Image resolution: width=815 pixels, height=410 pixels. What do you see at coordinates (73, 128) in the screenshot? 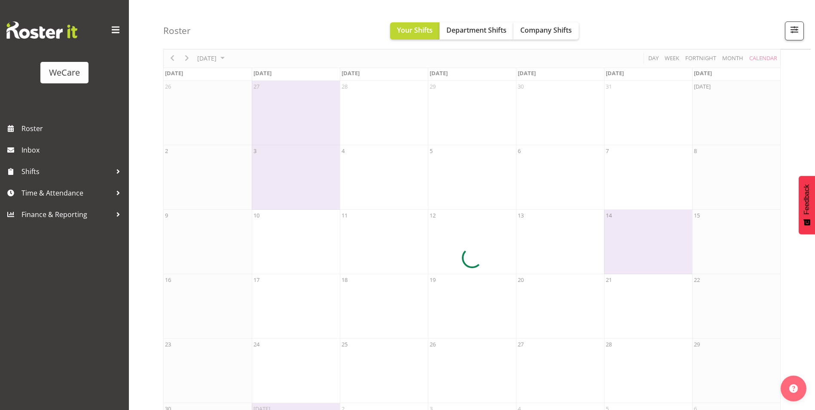
I see `span: Roster` at bounding box center [73, 128].